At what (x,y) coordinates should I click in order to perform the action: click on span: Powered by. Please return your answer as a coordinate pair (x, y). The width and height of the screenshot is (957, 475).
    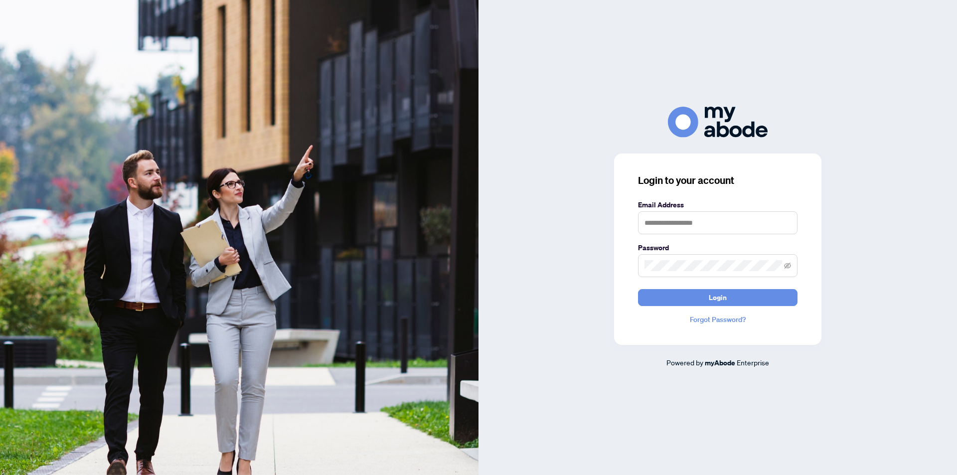
    Looking at the image, I should click on (685, 362).